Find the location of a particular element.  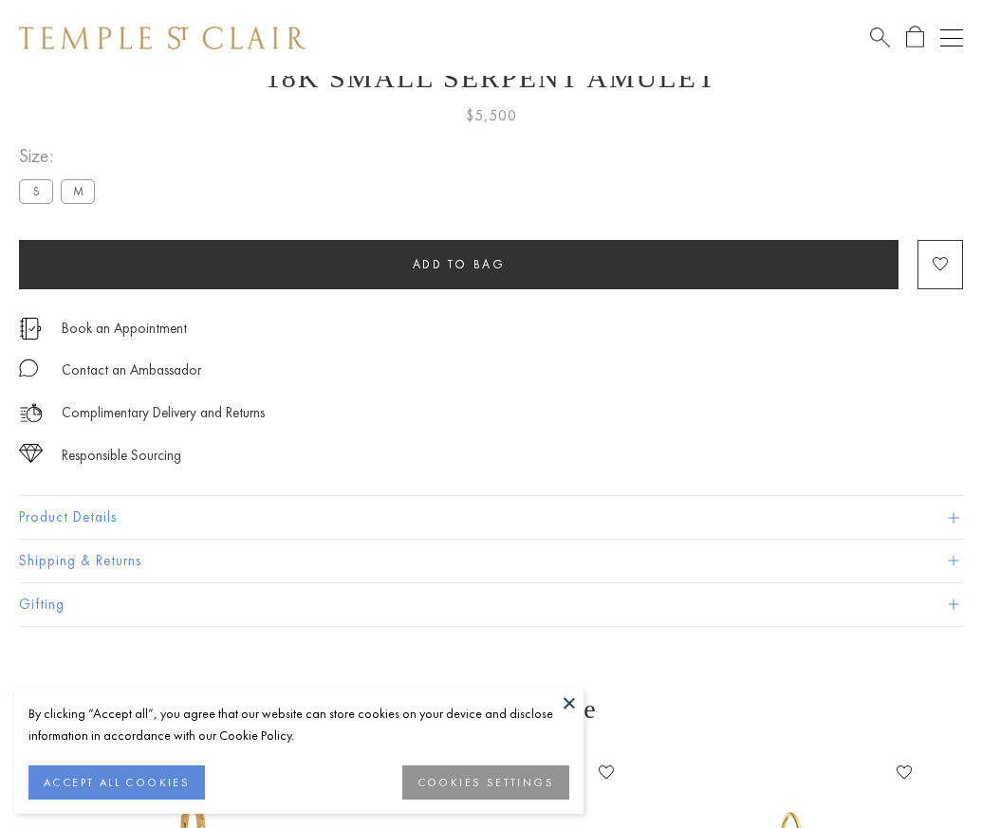

button: Product Details is located at coordinates (491, 517).